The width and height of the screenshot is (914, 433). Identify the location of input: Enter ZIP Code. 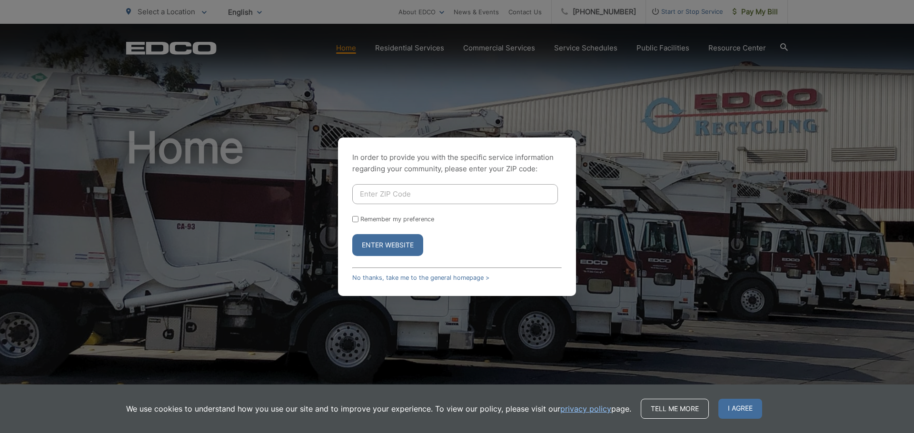
(455, 194).